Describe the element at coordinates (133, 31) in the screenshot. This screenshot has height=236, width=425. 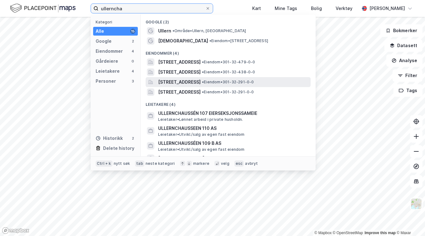
I see `div: 15` at that location.